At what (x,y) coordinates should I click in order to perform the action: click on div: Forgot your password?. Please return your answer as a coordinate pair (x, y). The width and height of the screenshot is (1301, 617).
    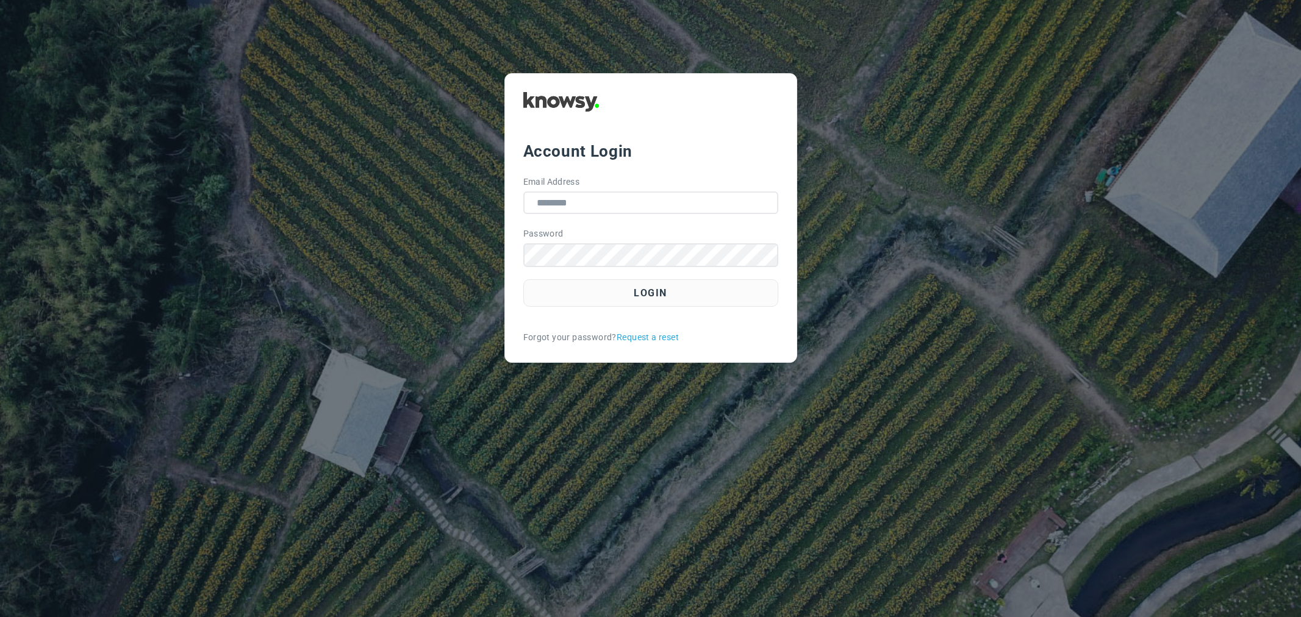
    Looking at the image, I should click on (651, 337).